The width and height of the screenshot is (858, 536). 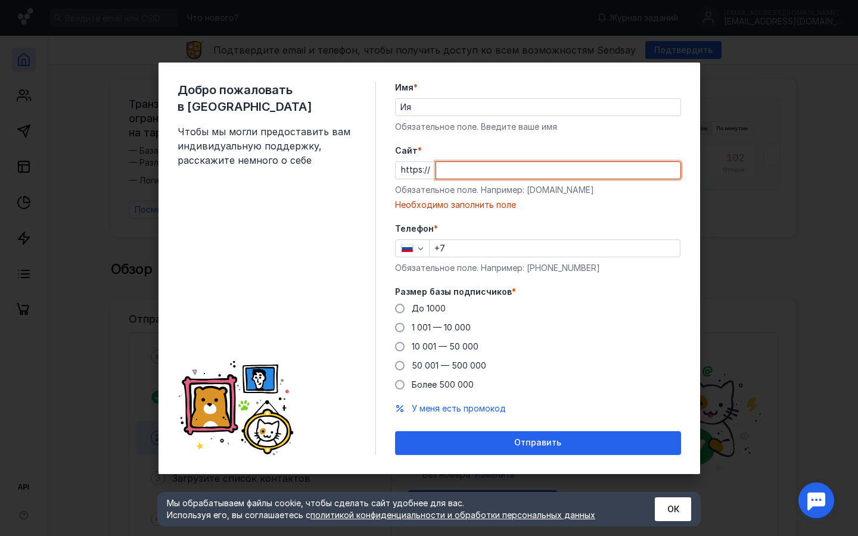 I want to click on span: 50 001 — 500 000, so click(x=448, y=365).